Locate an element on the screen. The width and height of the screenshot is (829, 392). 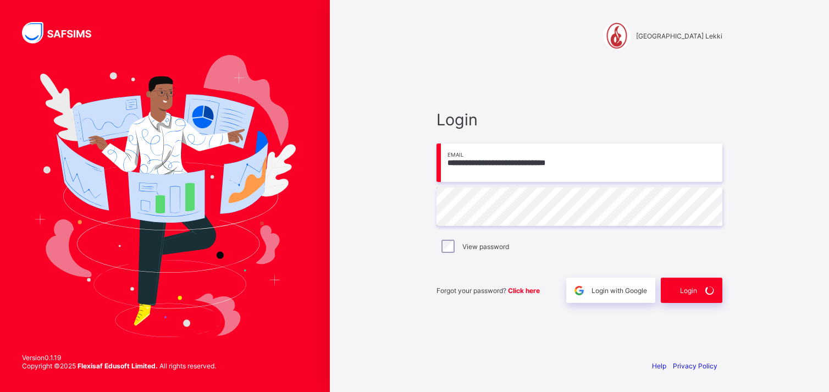
img: Hero Image is located at coordinates (165, 196).